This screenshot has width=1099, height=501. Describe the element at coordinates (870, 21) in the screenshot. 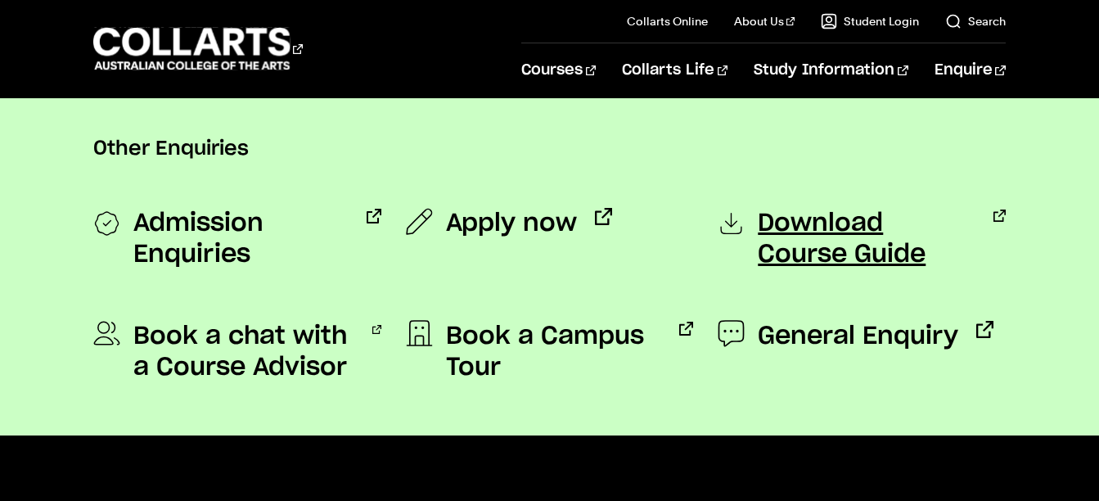

I see `a: Student Login` at that location.